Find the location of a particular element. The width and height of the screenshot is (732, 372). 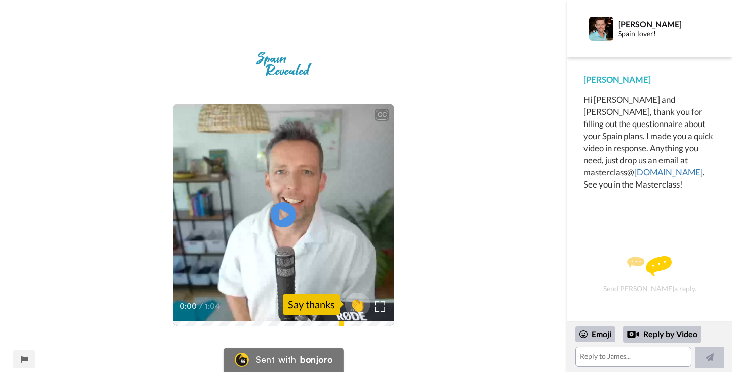

div: Sent with is located at coordinates (276, 360).